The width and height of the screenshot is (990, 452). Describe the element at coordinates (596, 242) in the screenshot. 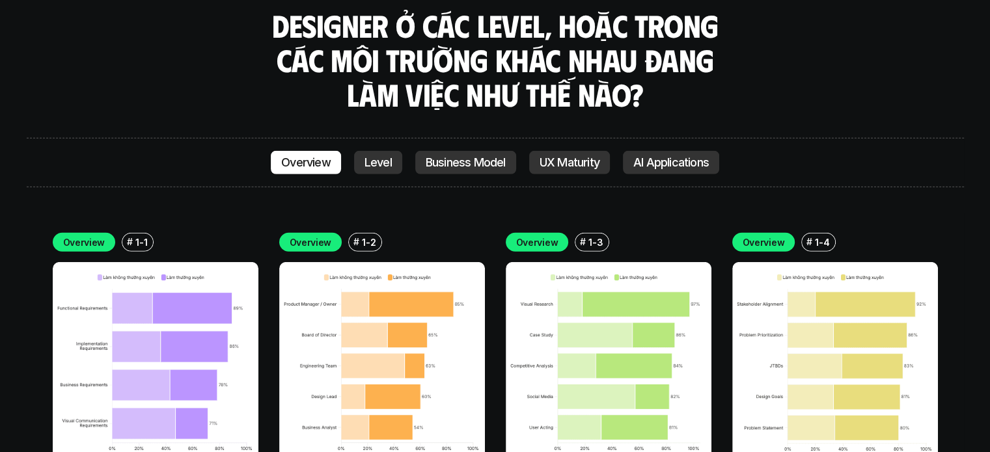

I see `p: 1-3` at that location.